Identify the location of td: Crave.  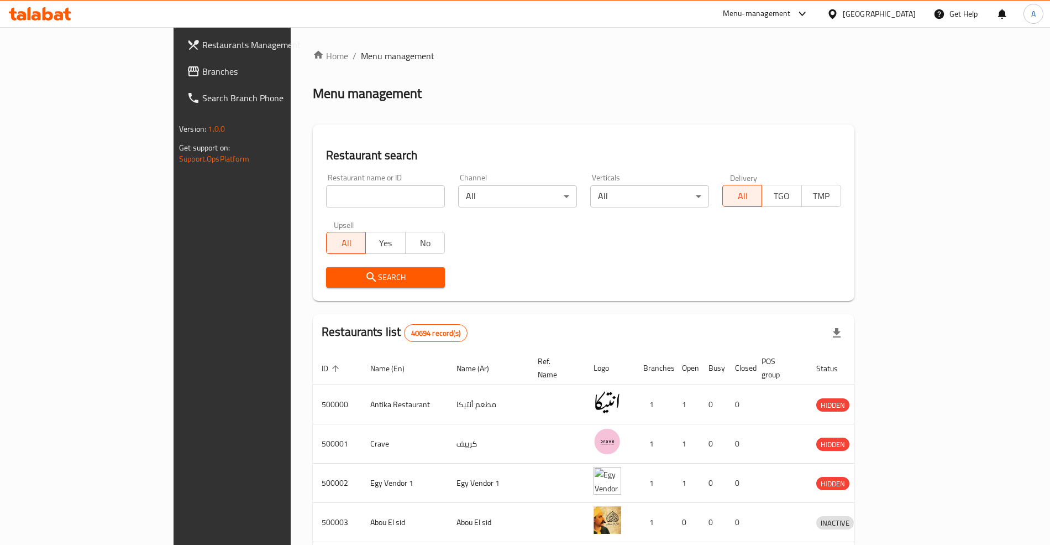
(405, 443).